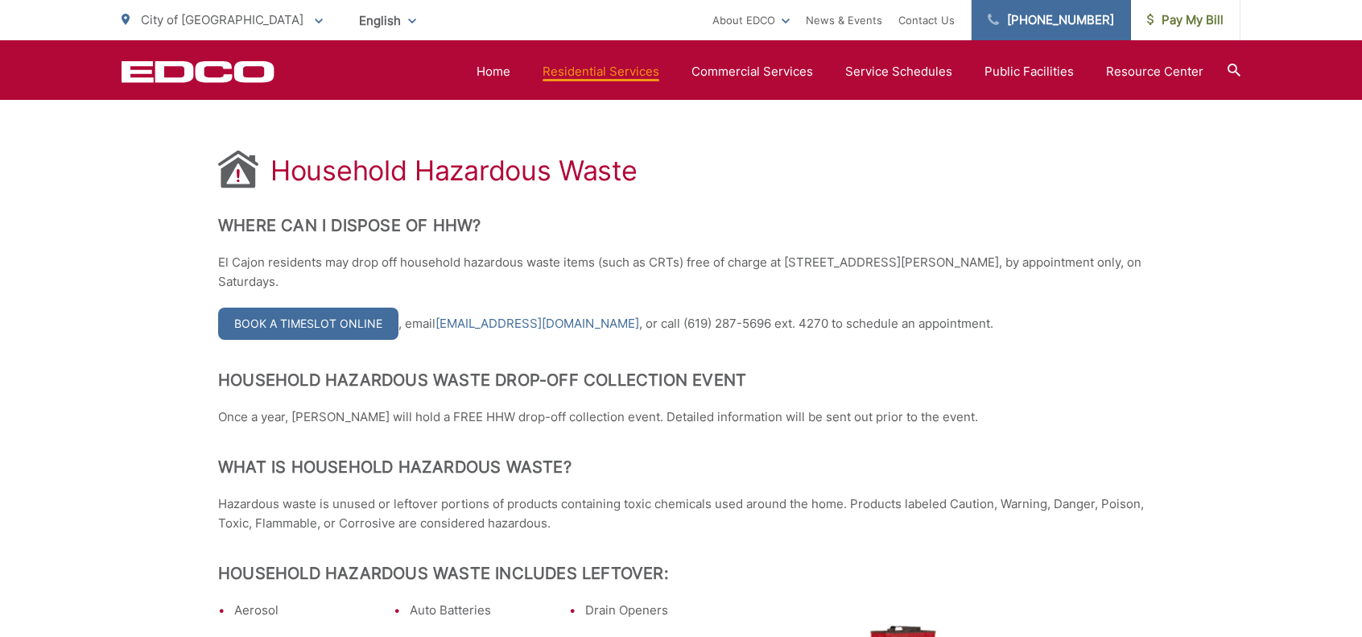  Describe the element at coordinates (600, 72) in the screenshot. I see `a: Residential Services` at that location.